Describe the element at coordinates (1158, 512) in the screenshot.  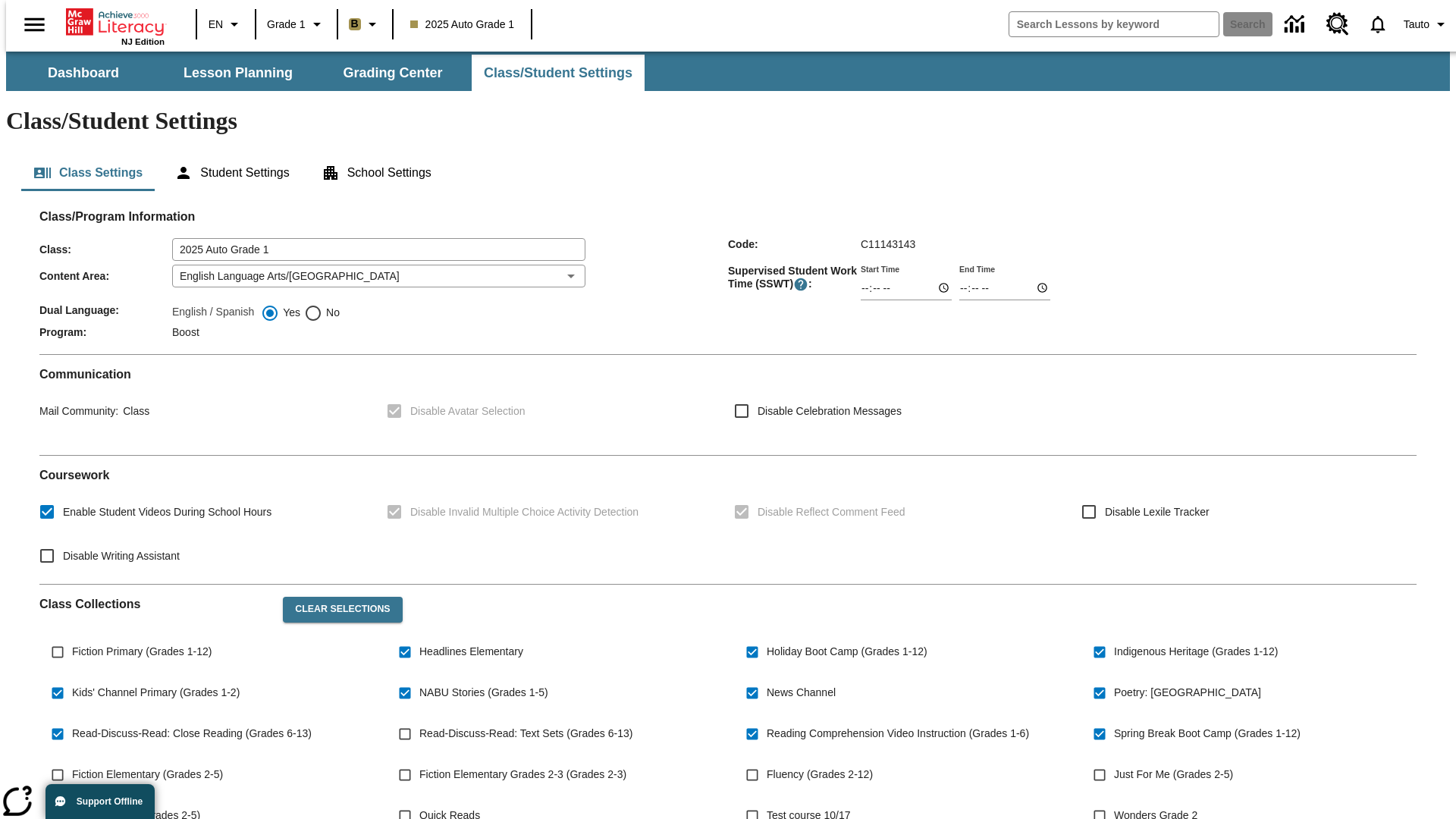
I see `span: Disable Lexile Tracker` at that location.